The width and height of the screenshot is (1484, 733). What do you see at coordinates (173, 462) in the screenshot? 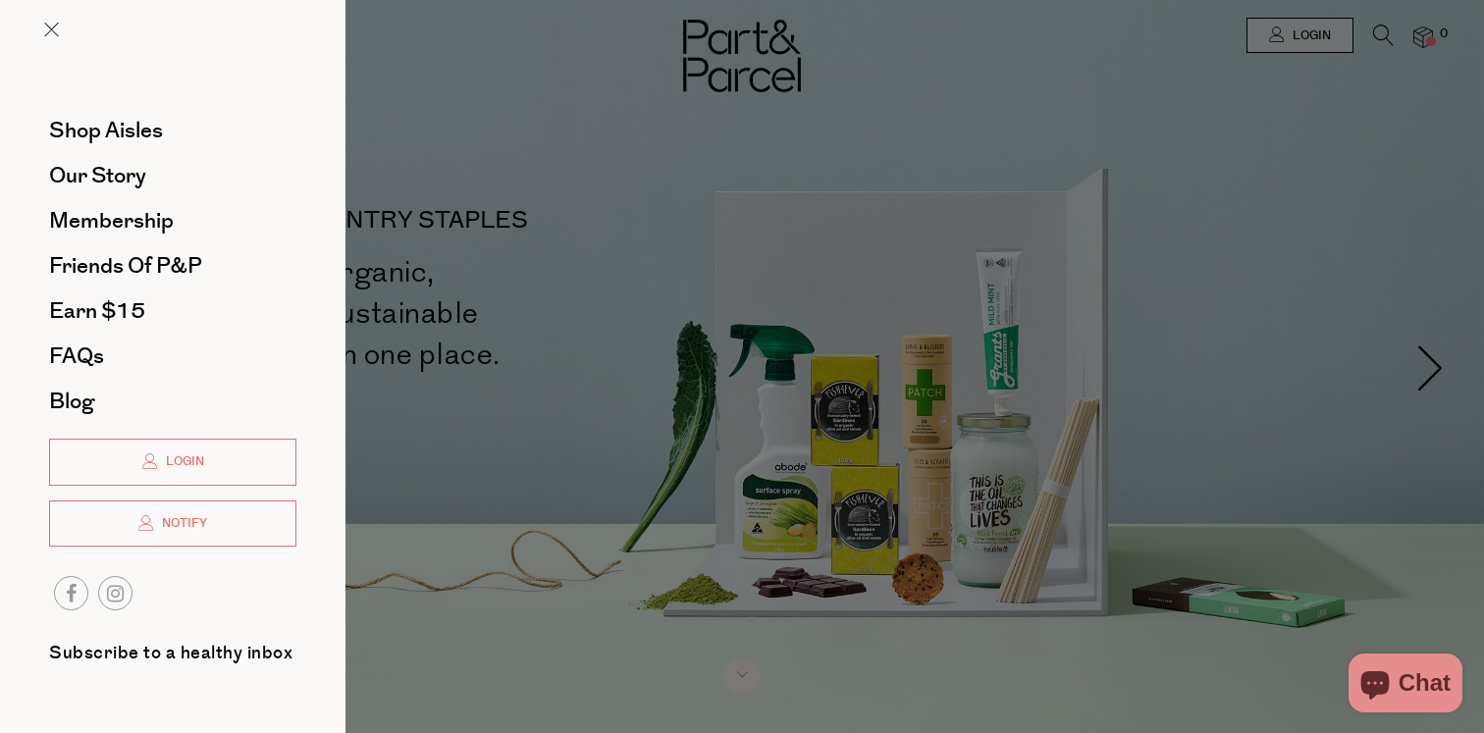
I see `a: Login` at bounding box center [173, 462].